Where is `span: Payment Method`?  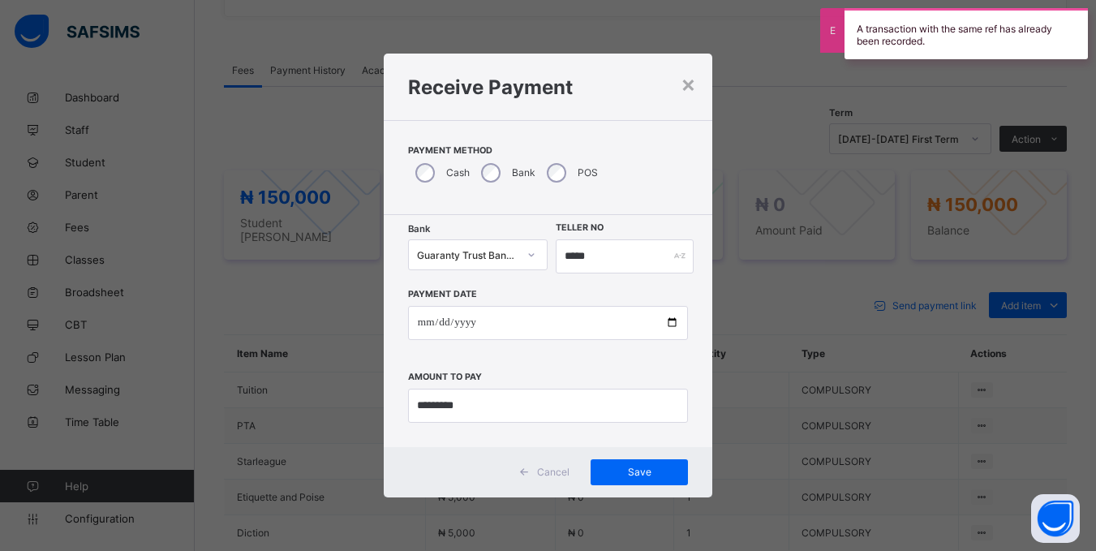 span: Payment Method is located at coordinates (548, 150).